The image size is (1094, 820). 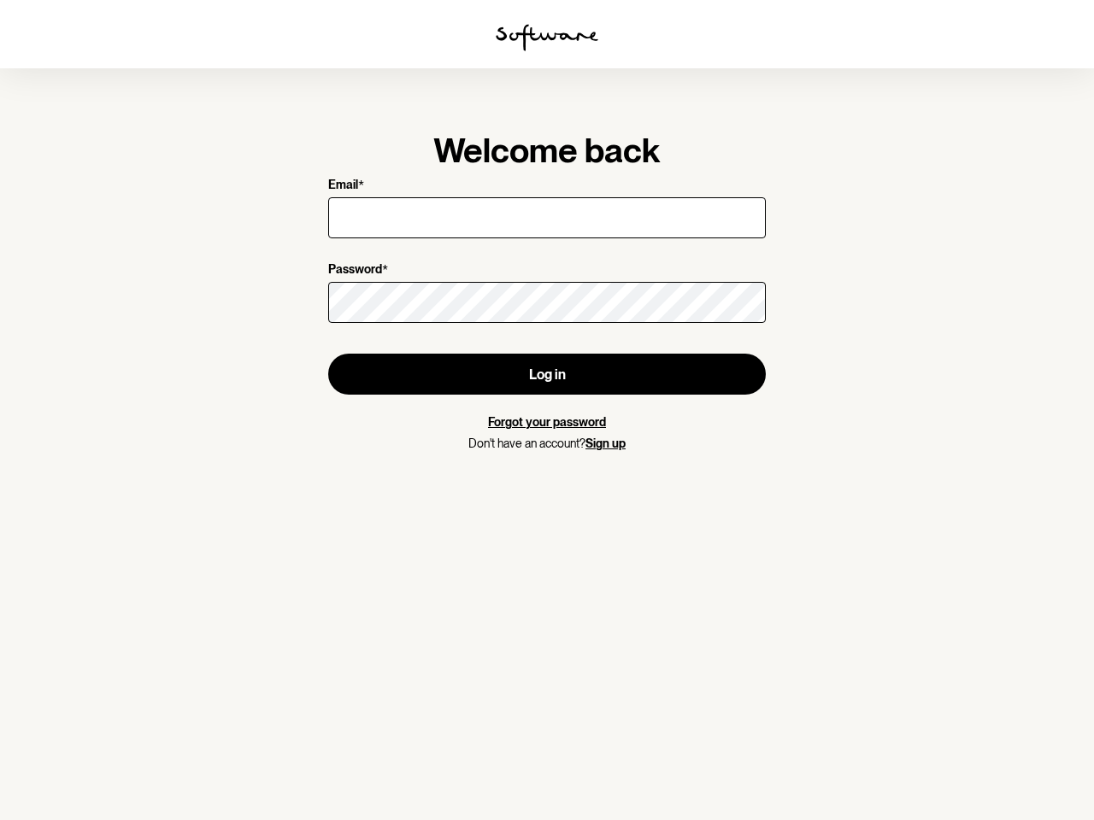 I want to click on img: software logo, so click(x=547, y=38).